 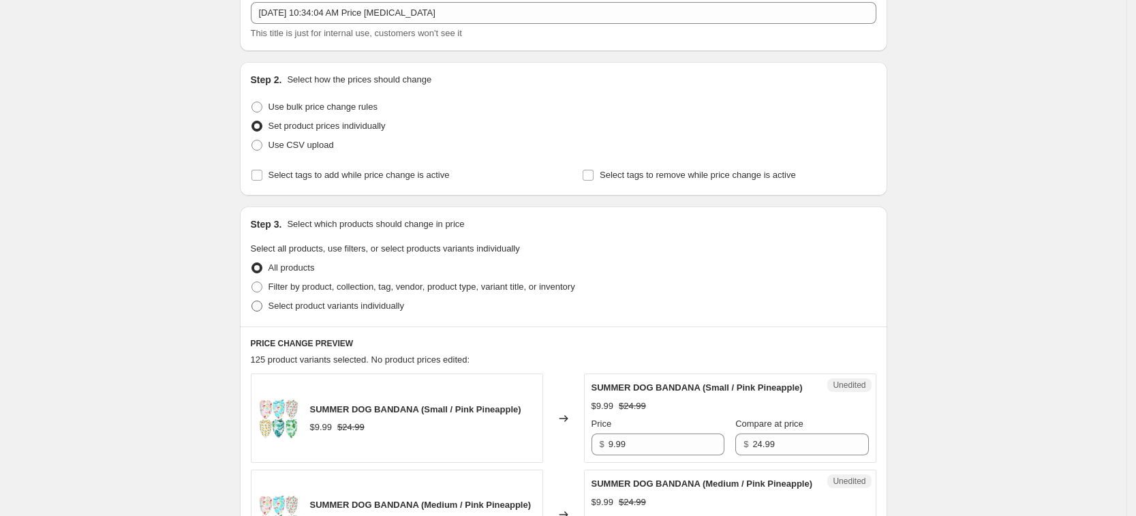 What do you see at coordinates (336, 305) in the screenshot?
I see `span: Select product variants individually` at bounding box center [336, 305].